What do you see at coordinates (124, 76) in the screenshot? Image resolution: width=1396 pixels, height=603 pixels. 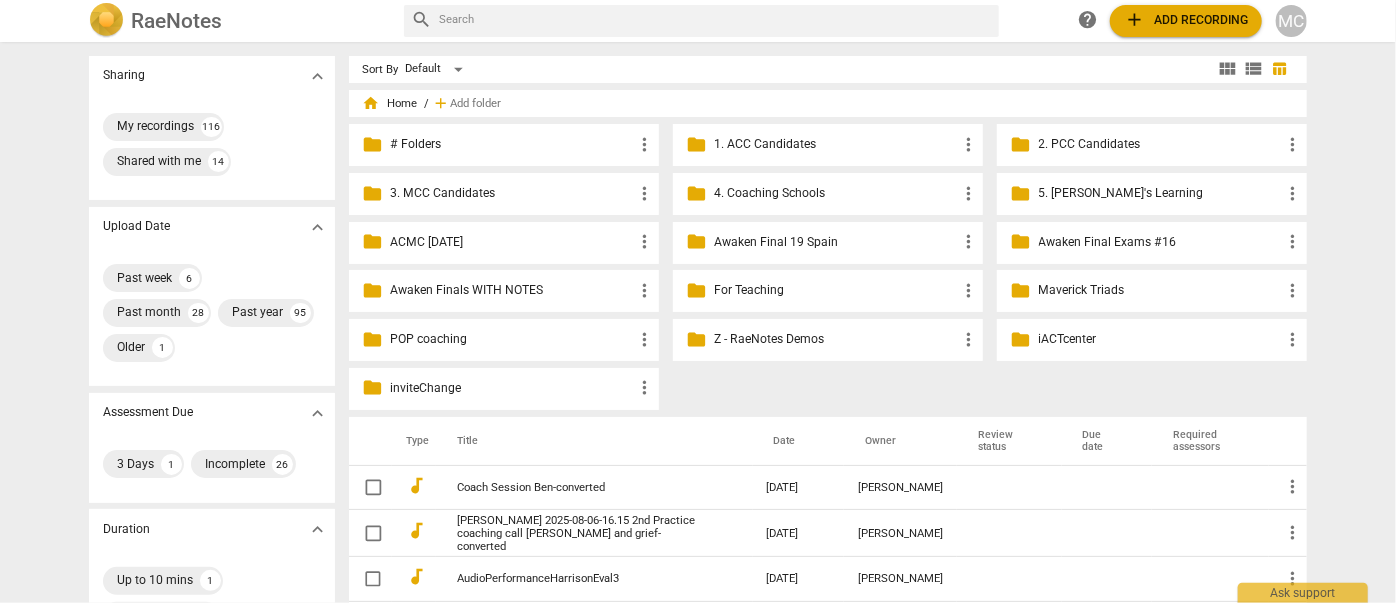 I see `p: Sharing` at bounding box center [124, 76].